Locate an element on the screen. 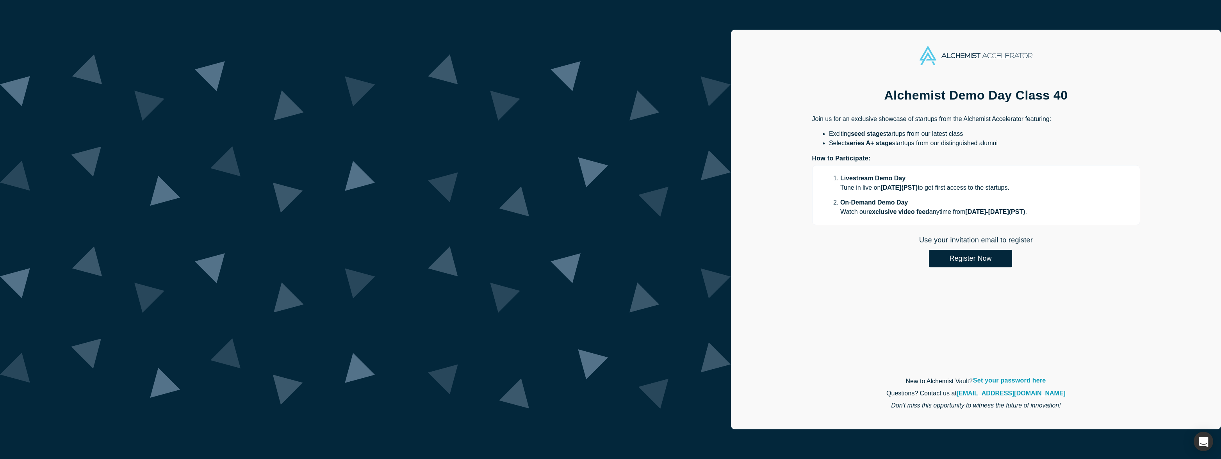 The width and height of the screenshot is (1221, 459). img: Alchemist Accelerator Logo is located at coordinates (976, 55).